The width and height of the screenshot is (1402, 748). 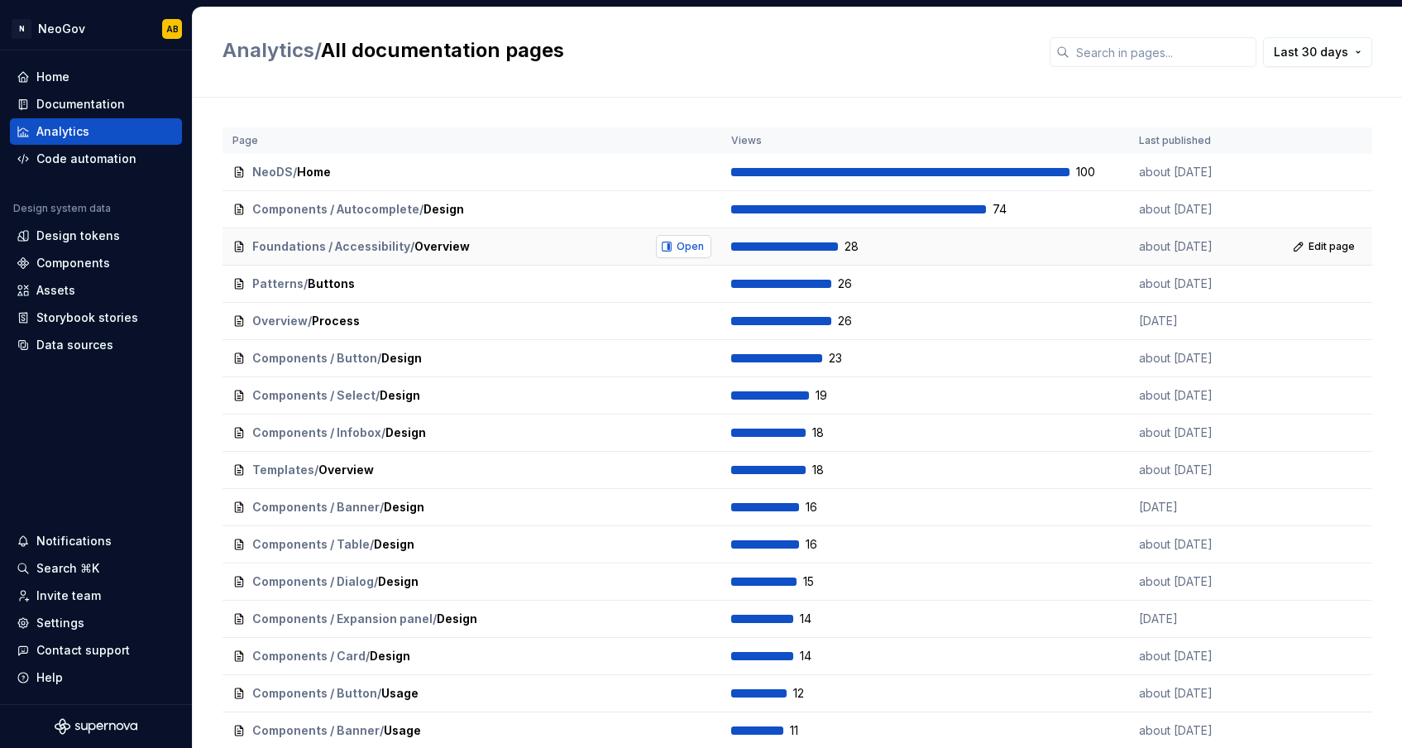 What do you see at coordinates (850, 358) in the screenshot?
I see `span: 23` at bounding box center [850, 358].